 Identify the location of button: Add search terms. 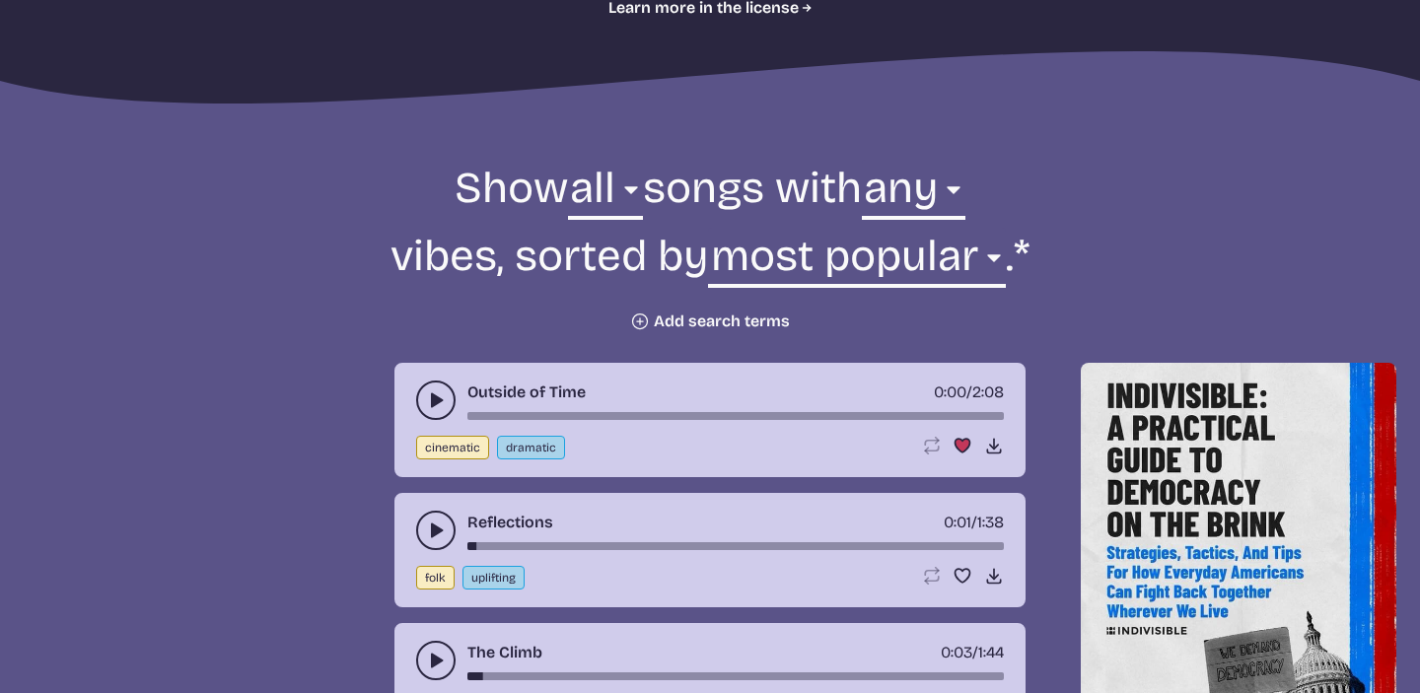
(710, 321).